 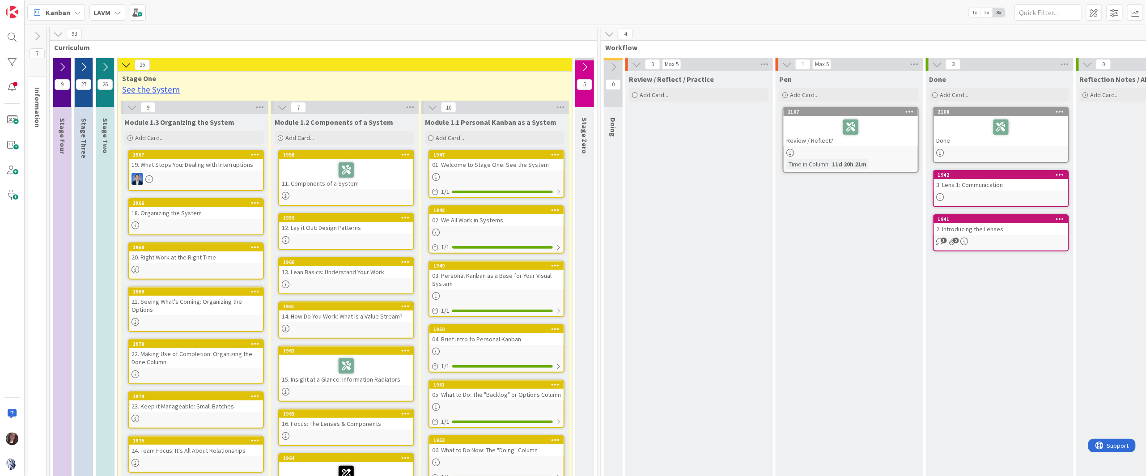 What do you see at coordinates (1001, 185) in the screenshot?
I see `div: 3. Lens 1: Communication` at bounding box center [1001, 185].